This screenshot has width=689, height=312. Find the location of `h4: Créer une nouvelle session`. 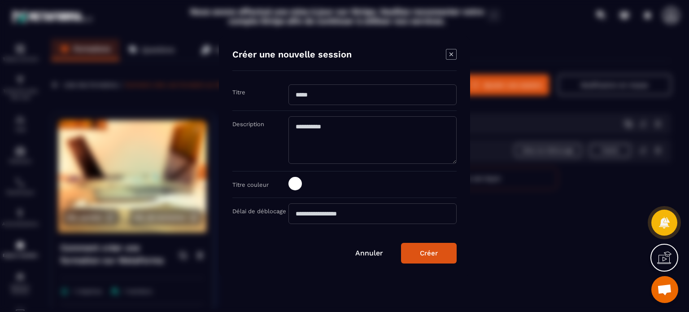

h4: Créer une nouvelle session is located at coordinates (292, 55).